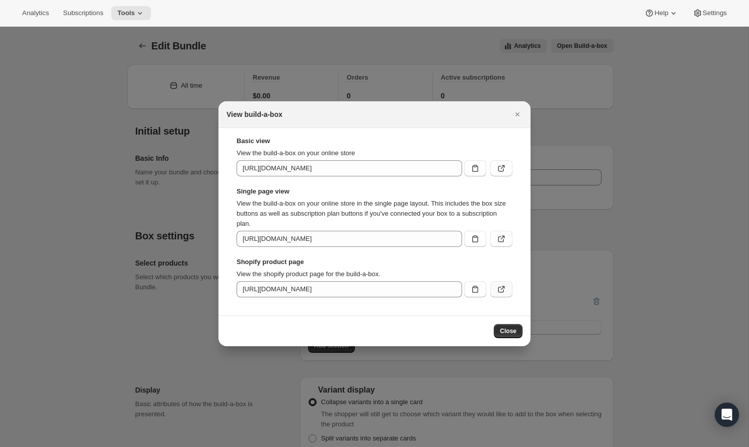 The width and height of the screenshot is (749, 447). What do you see at coordinates (83, 13) in the screenshot?
I see `span: Subscriptions` at bounding box center [83, 13].